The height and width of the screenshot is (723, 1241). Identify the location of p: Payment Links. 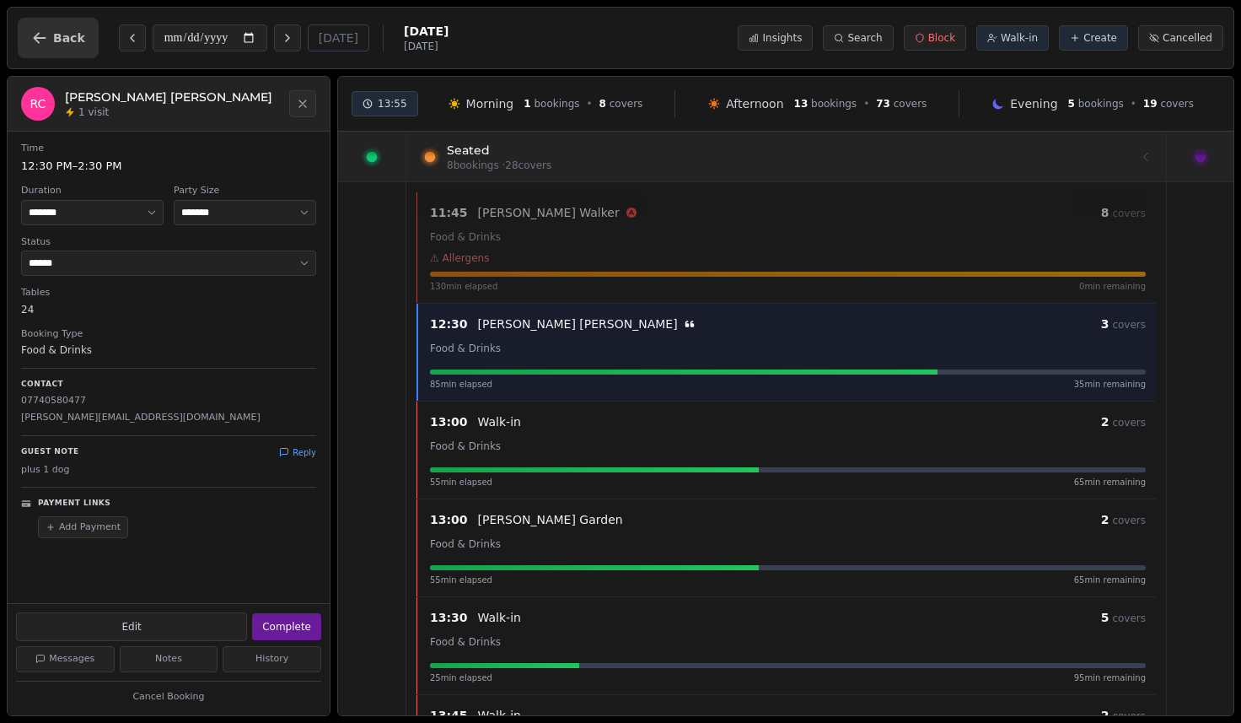
(74, 503).